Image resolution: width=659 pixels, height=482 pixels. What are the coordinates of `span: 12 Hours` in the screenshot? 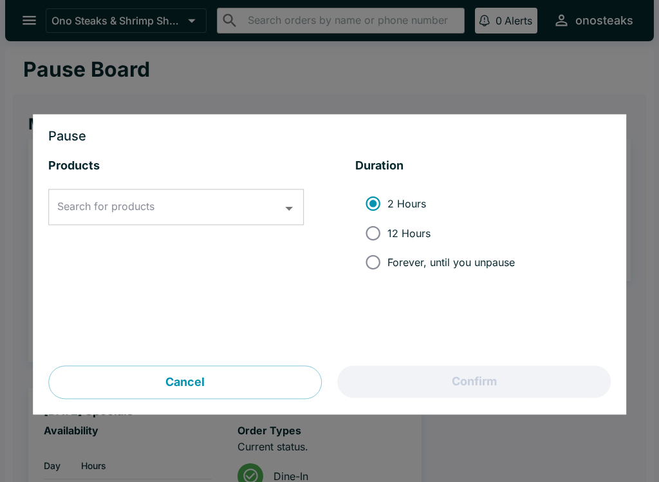 It's located at (409, 233).